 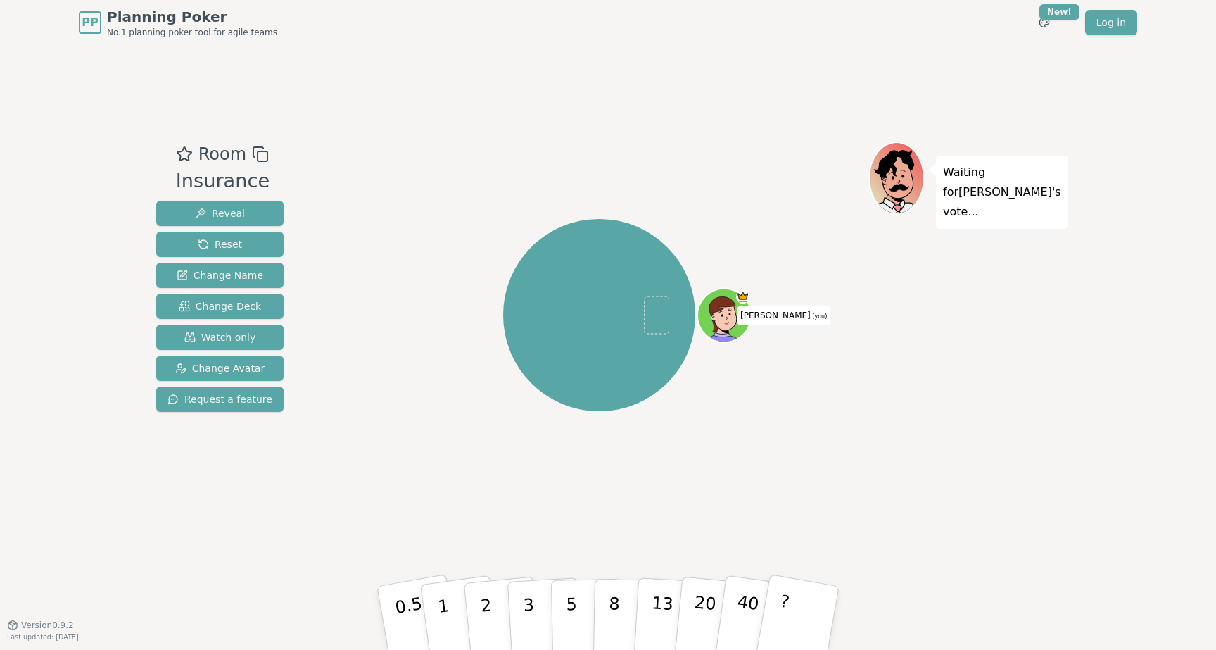 I want to click on span: Request a feature, so click(x=220, y=399).